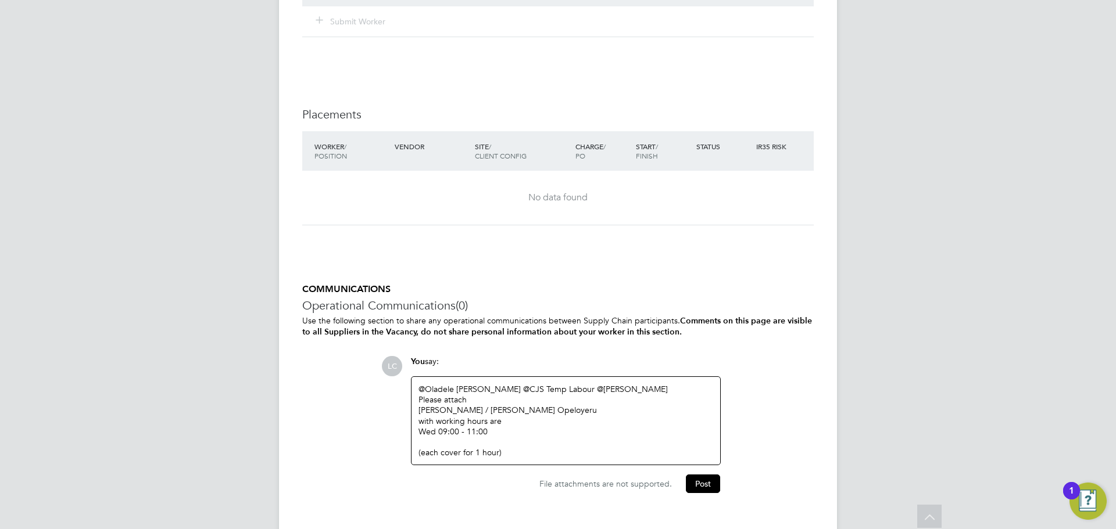  I want to click on div: IR35 Risk, so click(773, 146).